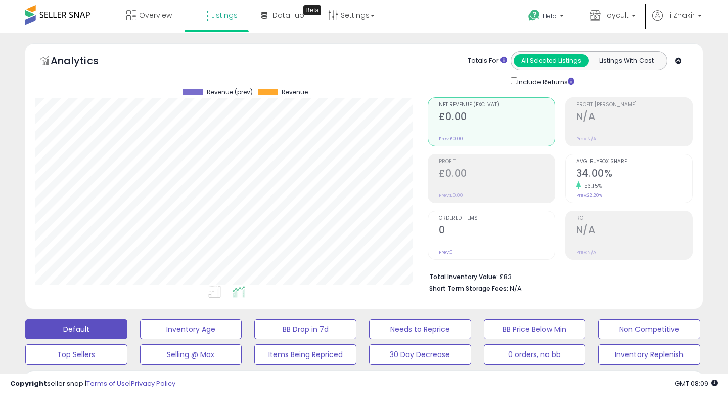 This screenshot has height=394, width=728. Describe the element at coordinates (535, 354) in the screenshot. I see `button: 0 orders, no bb` at that location.